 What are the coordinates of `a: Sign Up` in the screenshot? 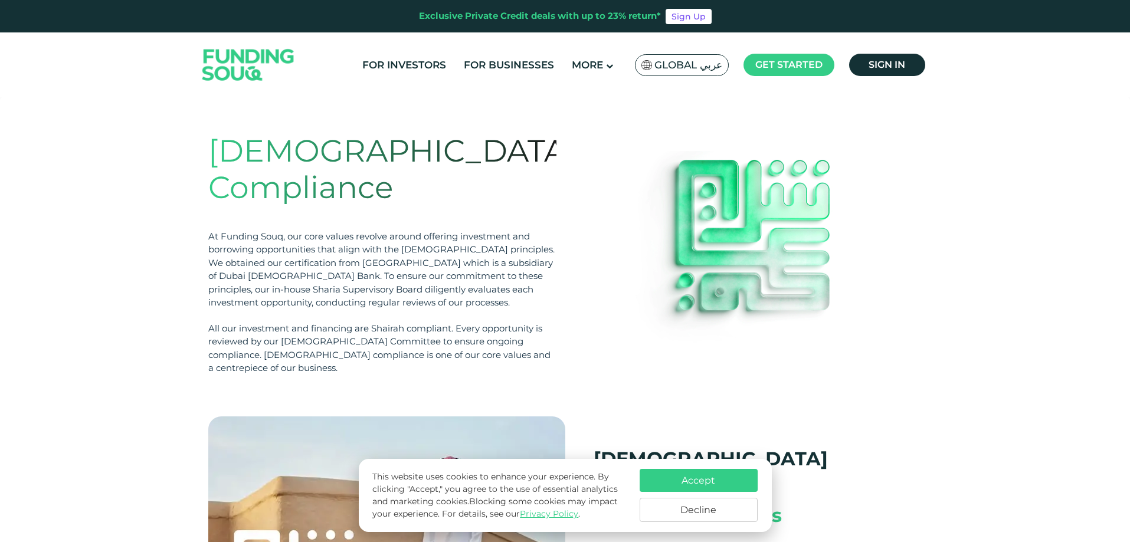 It's located at (689, 17).